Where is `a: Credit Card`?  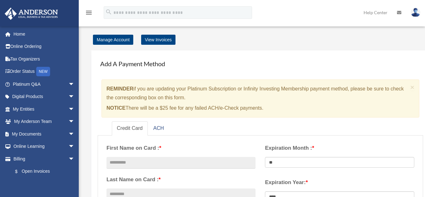 a: Credit Card is located at coordinates (130, 128).